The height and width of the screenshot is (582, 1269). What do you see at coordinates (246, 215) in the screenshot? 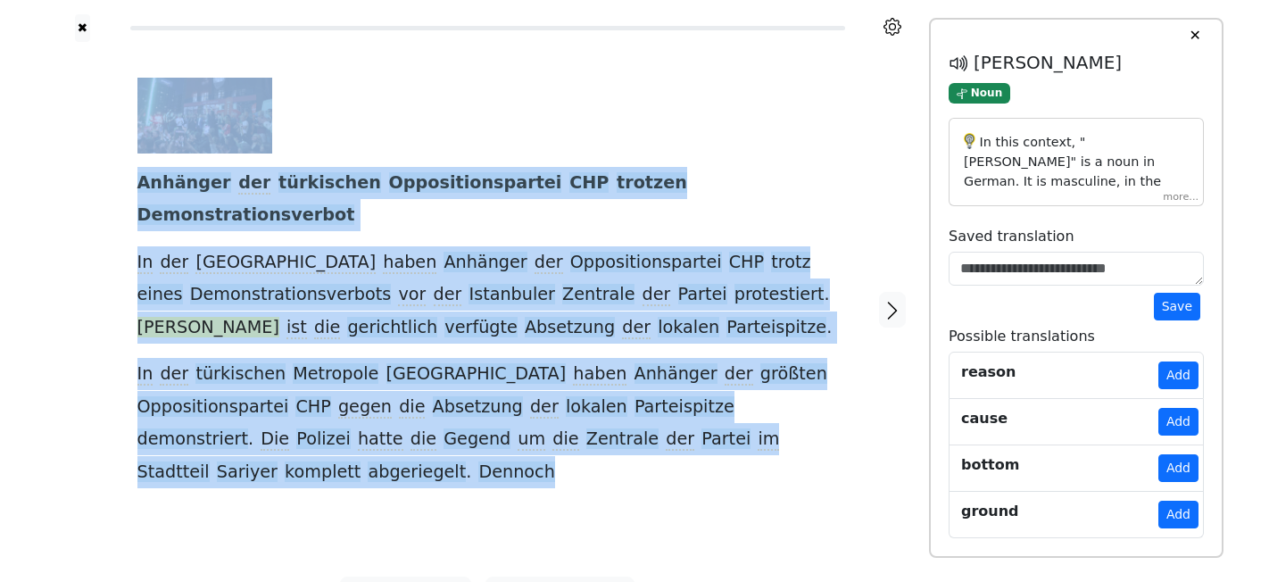
I see `span: Demonstrationsverbot` at bounding box center [246, 215].